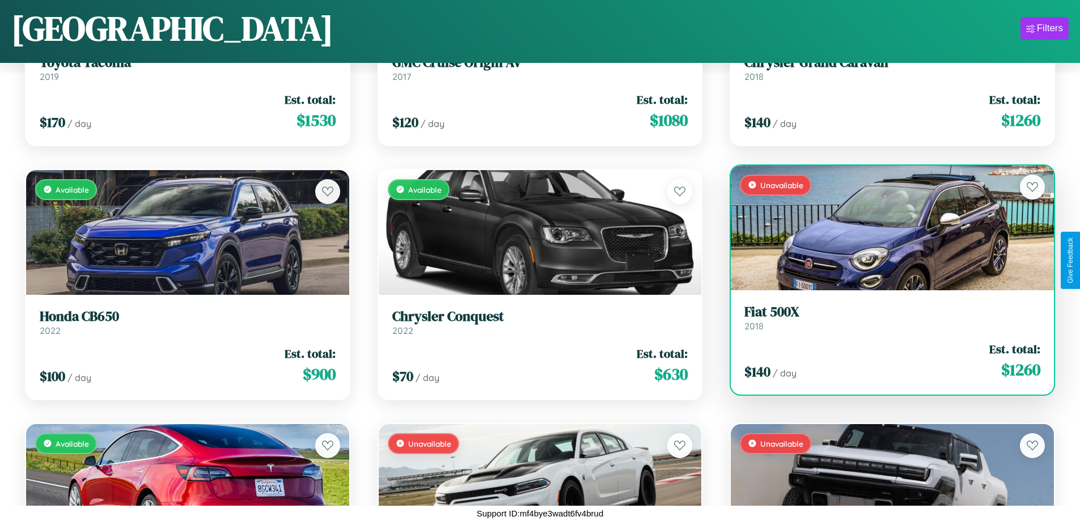 The height and width of the screenshot is (521, 1080). I want to click on h3: Toyota Tacoma, so click(188, 62).